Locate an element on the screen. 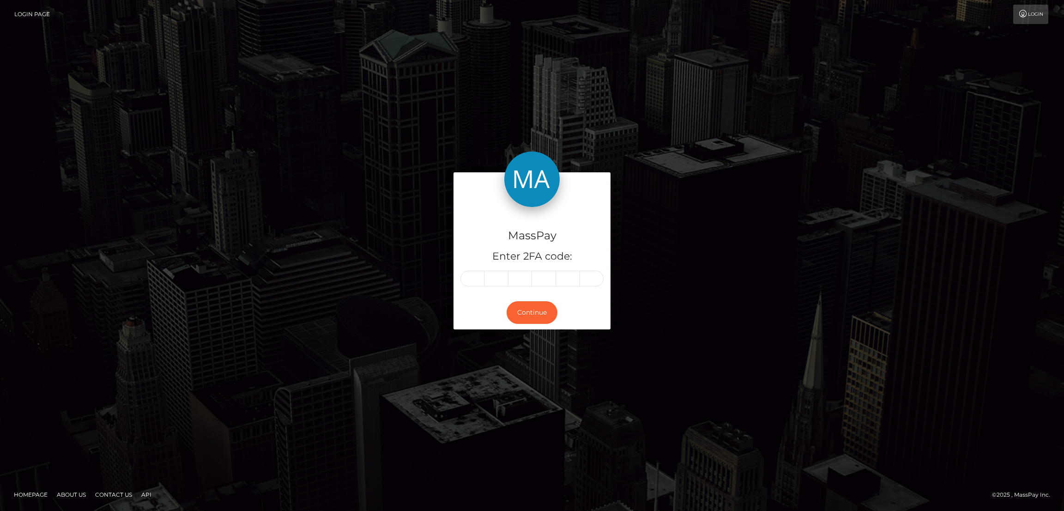  a: Contact Us is located at coordinates (114, 494).